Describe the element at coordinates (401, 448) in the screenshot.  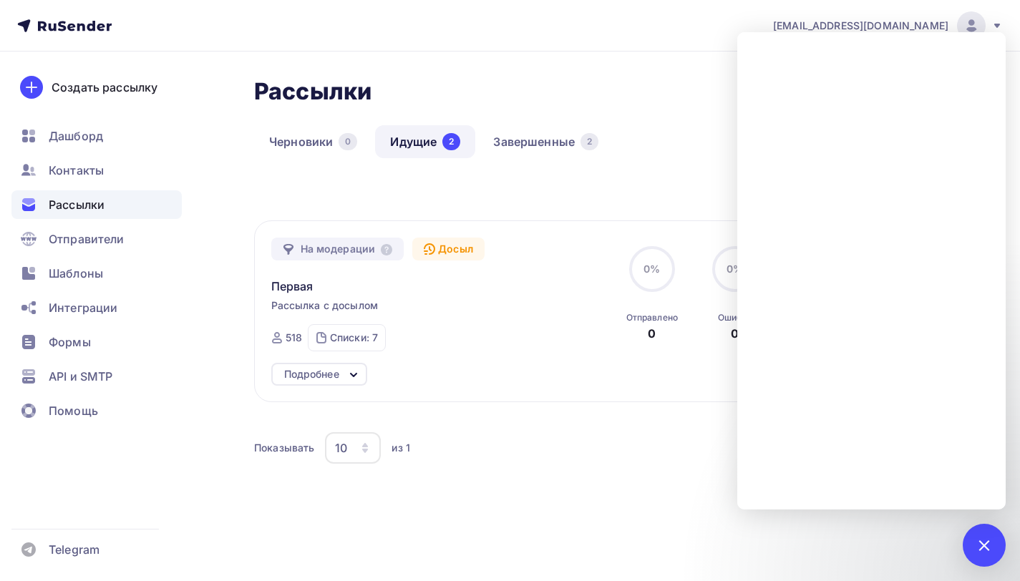
I see `div: из 1` at that location.